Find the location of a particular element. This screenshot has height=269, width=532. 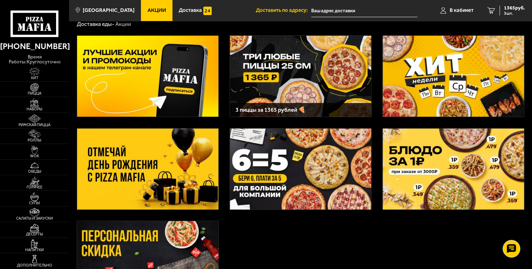

span: Придорожная аллея, 9к1 is located at coordinates (365, 11).